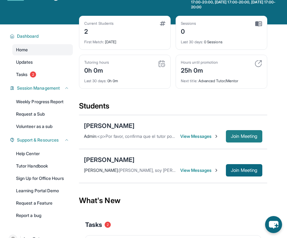 The image size is (287, 238). I want to click on a: Tasks2, so click(43, 74).